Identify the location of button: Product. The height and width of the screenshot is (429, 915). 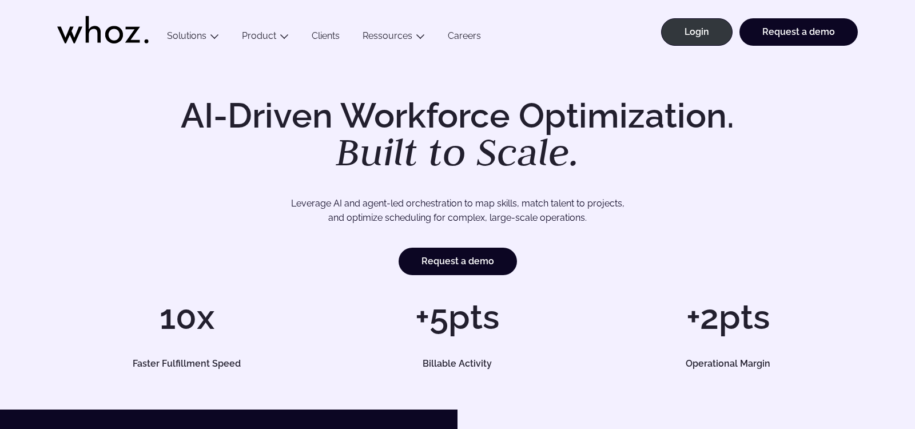
(265, 38).